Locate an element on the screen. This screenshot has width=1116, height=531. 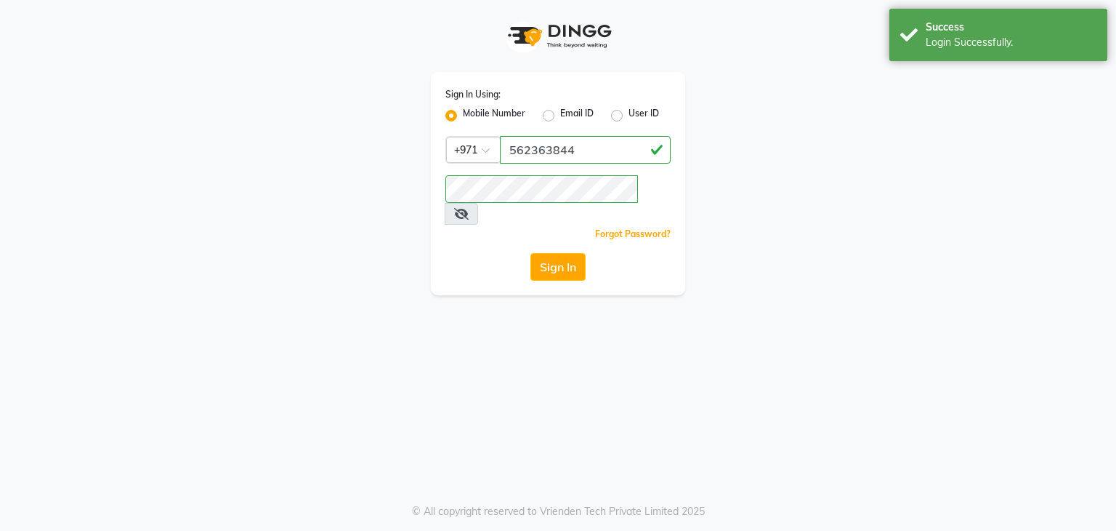
label: User ID is located at coordinates (644, 116).